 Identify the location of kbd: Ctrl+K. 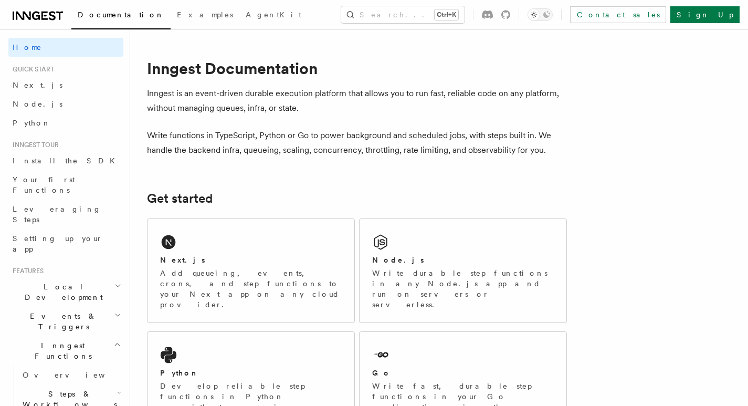
(446, 15).